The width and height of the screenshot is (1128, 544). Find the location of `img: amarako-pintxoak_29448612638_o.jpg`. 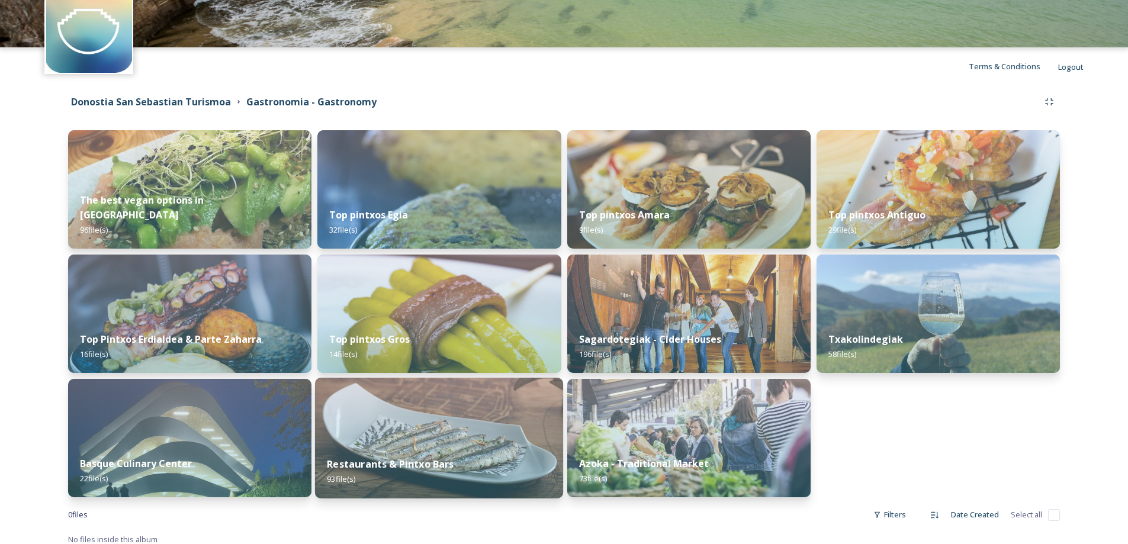

img: amarako-pintxoak_29448612638_o.jpg is located at coordinates (689, 190).